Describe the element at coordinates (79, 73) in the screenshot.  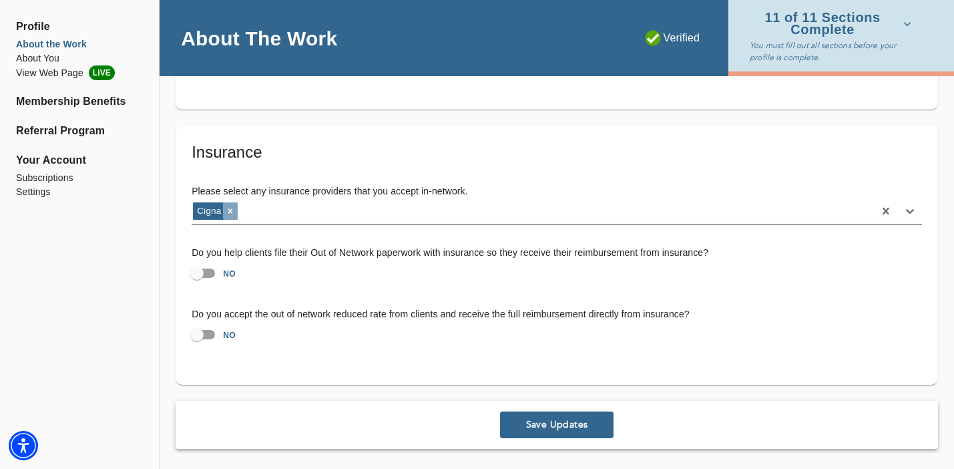
I see `li: View Web Page` at that location.